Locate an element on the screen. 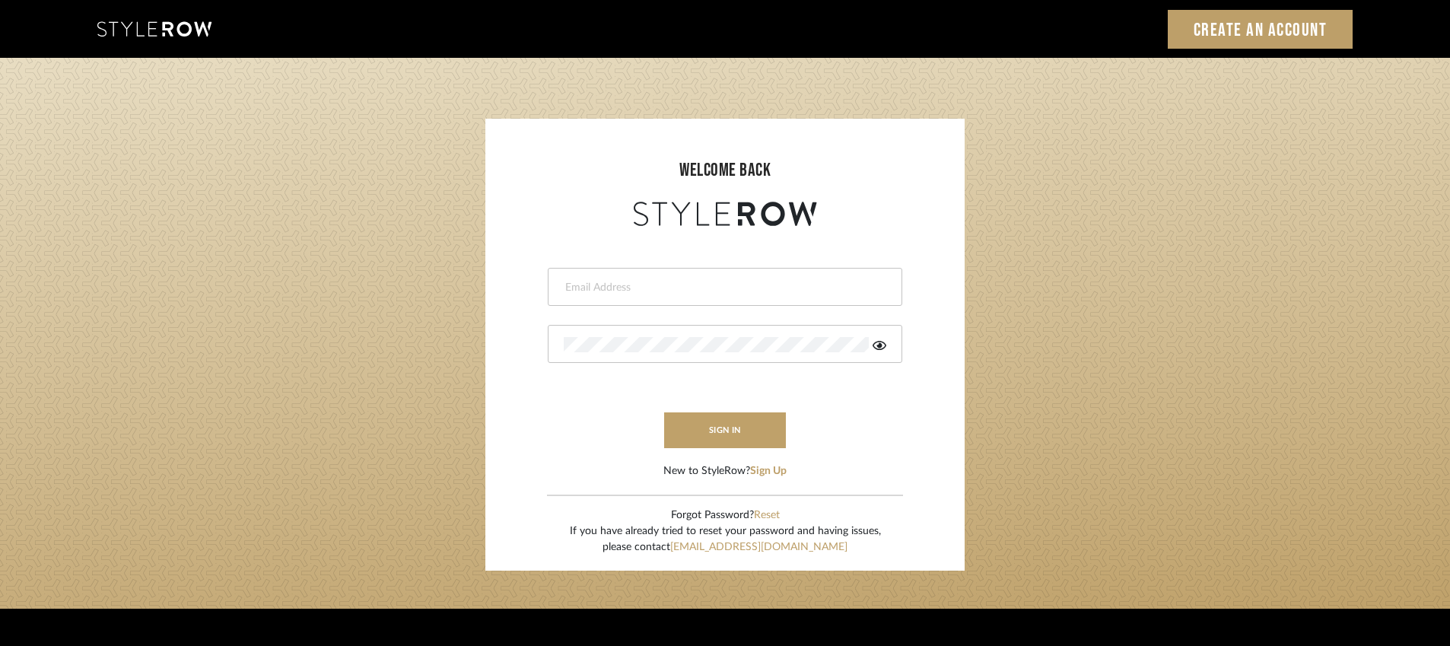  button: sign in is located at coordinates (725, 430).